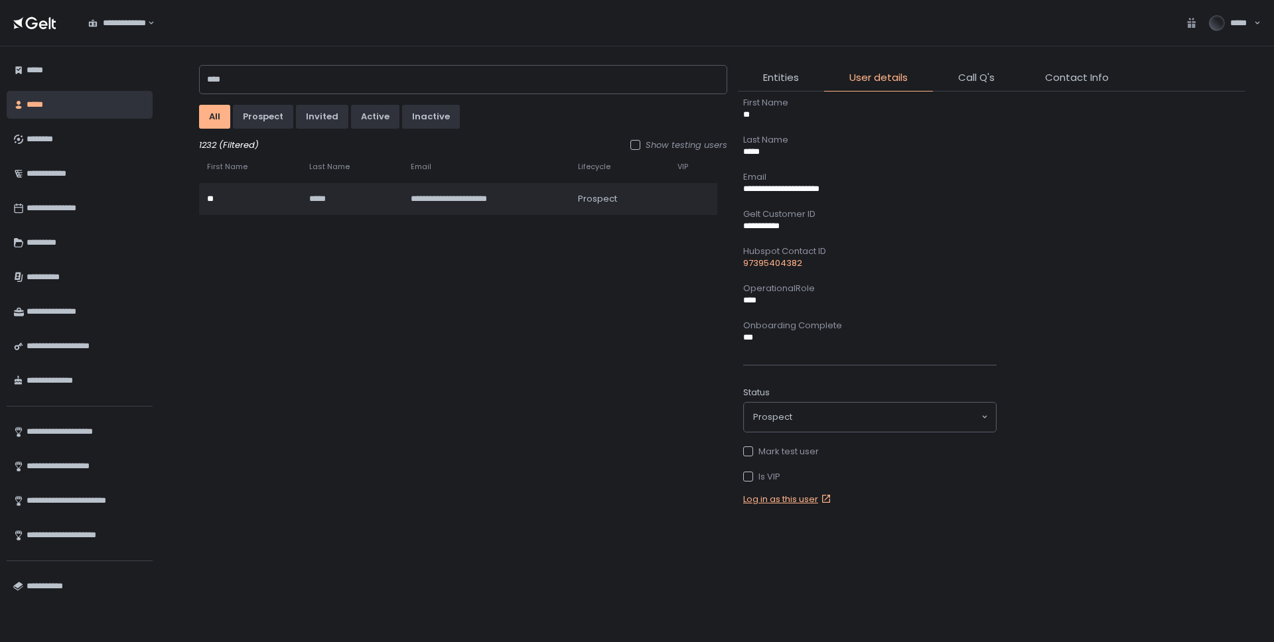 Image resolution: width=1274 pixels, height=642 pixels. I want to click on span: Lifecycle, so click(594, 167).